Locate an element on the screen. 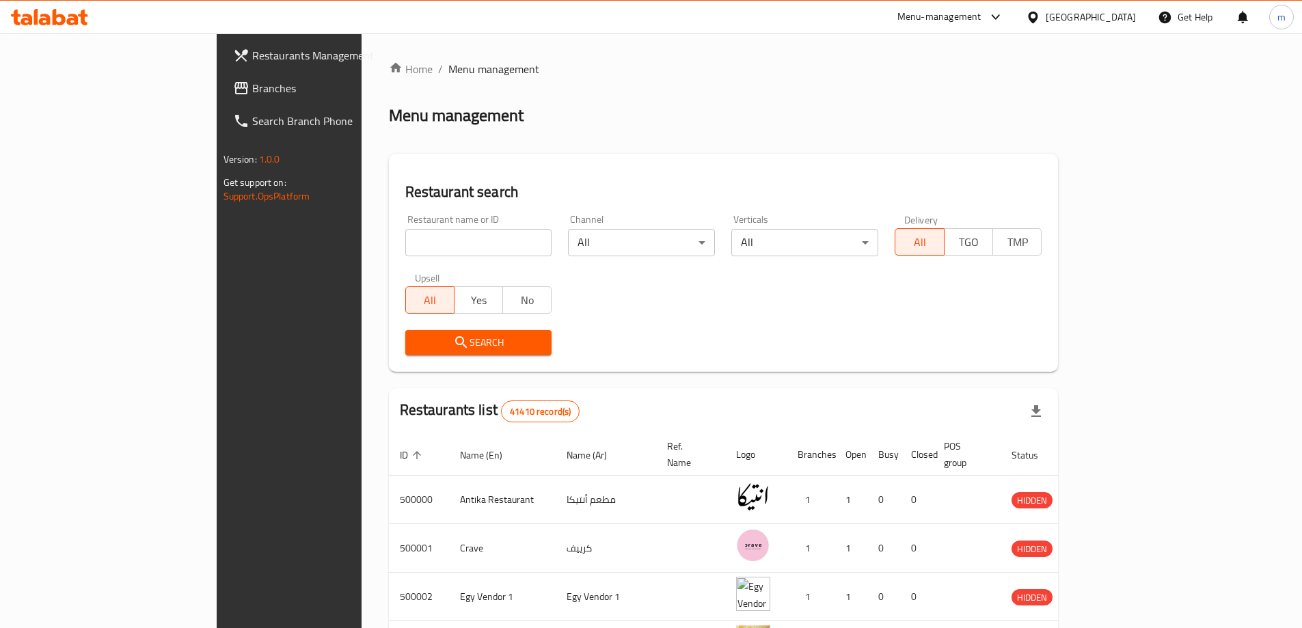 The image size is (1302, 628). td: مطعم أنتيكا is located at coordinates (606, 500).